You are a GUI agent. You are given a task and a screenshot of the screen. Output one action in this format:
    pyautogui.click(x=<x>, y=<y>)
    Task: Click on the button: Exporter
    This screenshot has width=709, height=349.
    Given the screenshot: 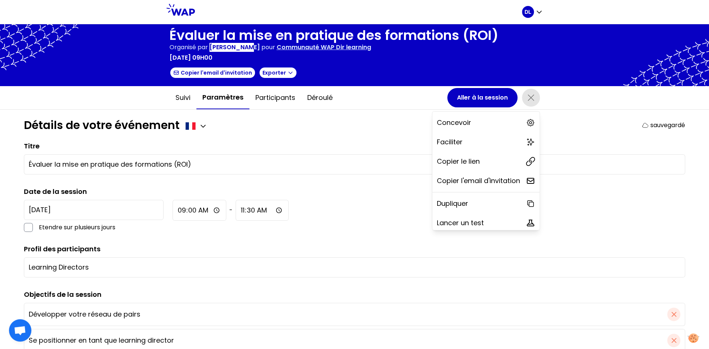 What is the action you would take?
    pyautogui.click(x=278, y=73)
    